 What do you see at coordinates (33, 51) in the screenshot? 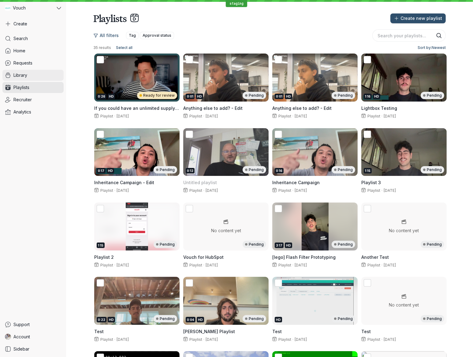
I see `a: Home` at bounding box center [33, 51].